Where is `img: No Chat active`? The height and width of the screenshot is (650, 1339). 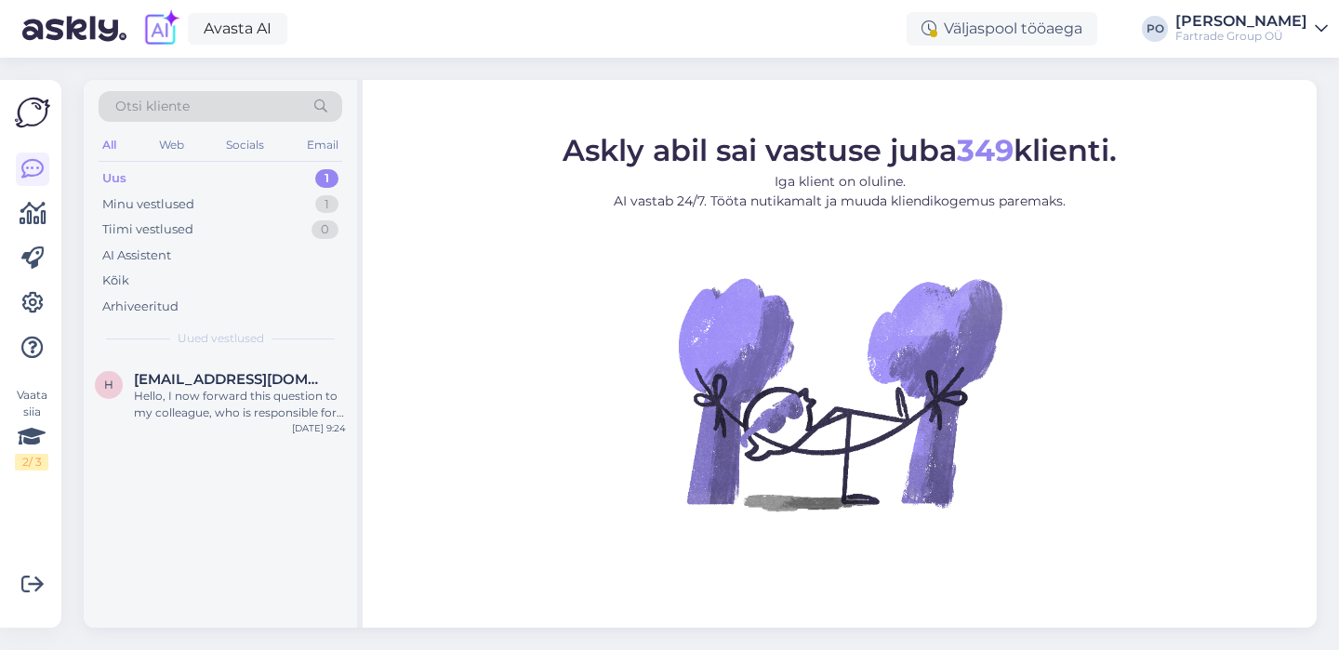 img: No Chat active is located at coordinates (839, 393).